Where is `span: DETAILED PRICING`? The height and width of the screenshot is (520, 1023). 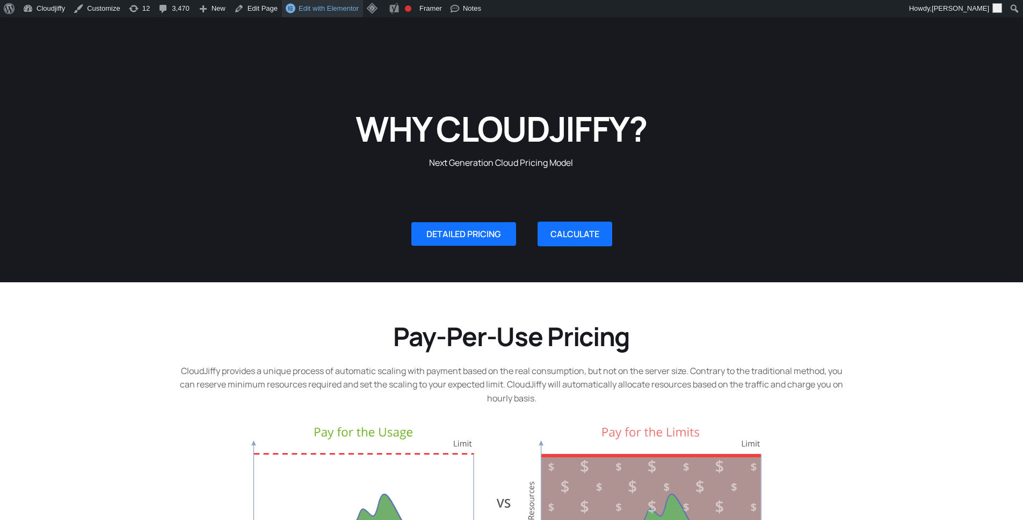
span: DETAILED PRICING is located at coordinates (463, 234).